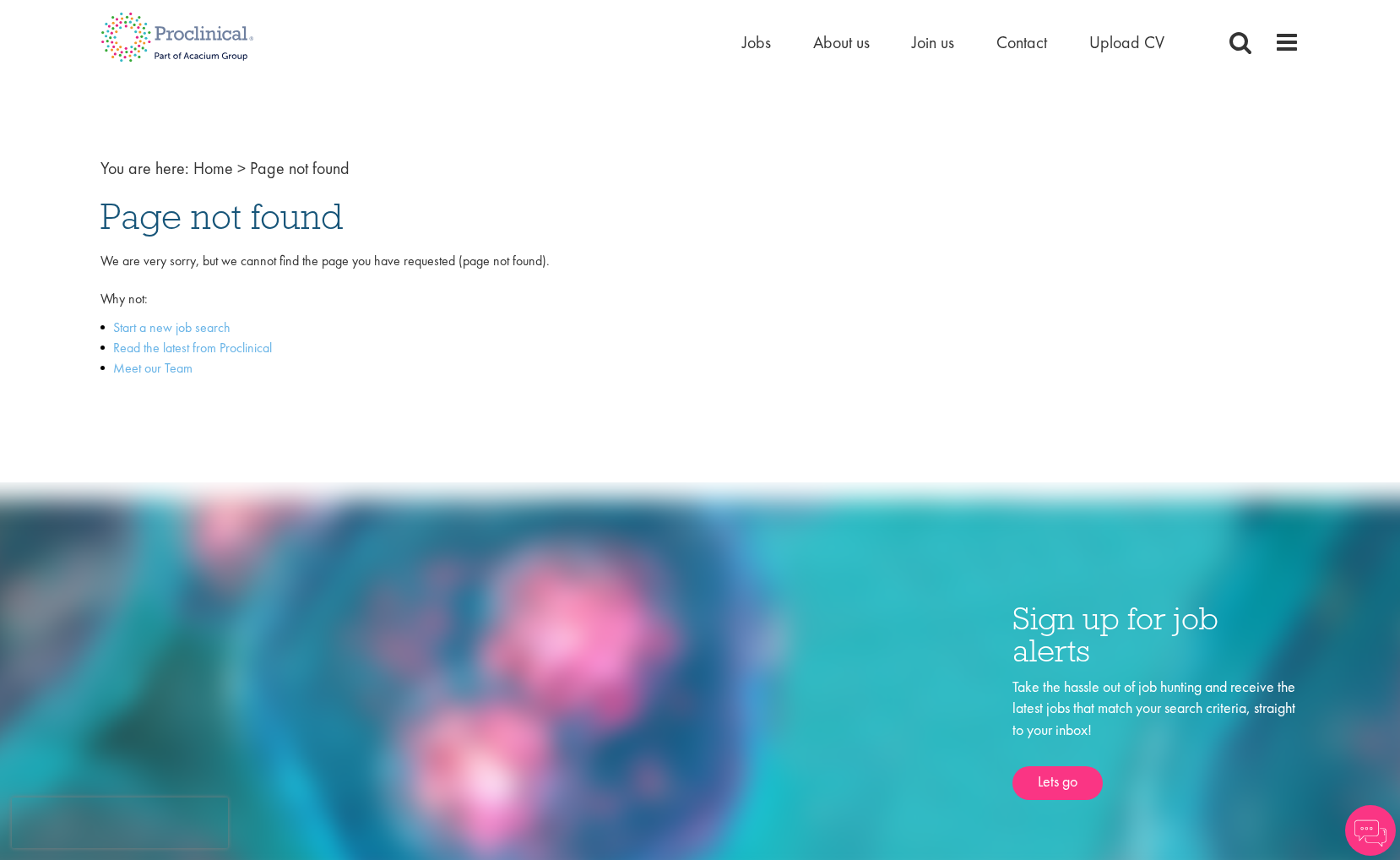 The height and width of the screenshot is (860, 1400). What do you see at coordinates (1021, 42) in the screenshot?
I see `span: Contact` at bounding box center [1021, 42].